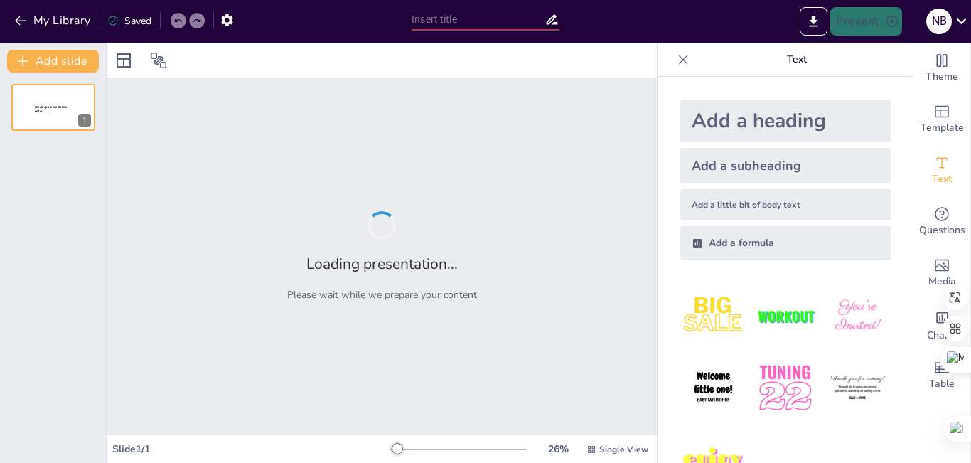  Describe the element at coordinates (942, 179) in the screenshot. I see `span: Text` at that location.